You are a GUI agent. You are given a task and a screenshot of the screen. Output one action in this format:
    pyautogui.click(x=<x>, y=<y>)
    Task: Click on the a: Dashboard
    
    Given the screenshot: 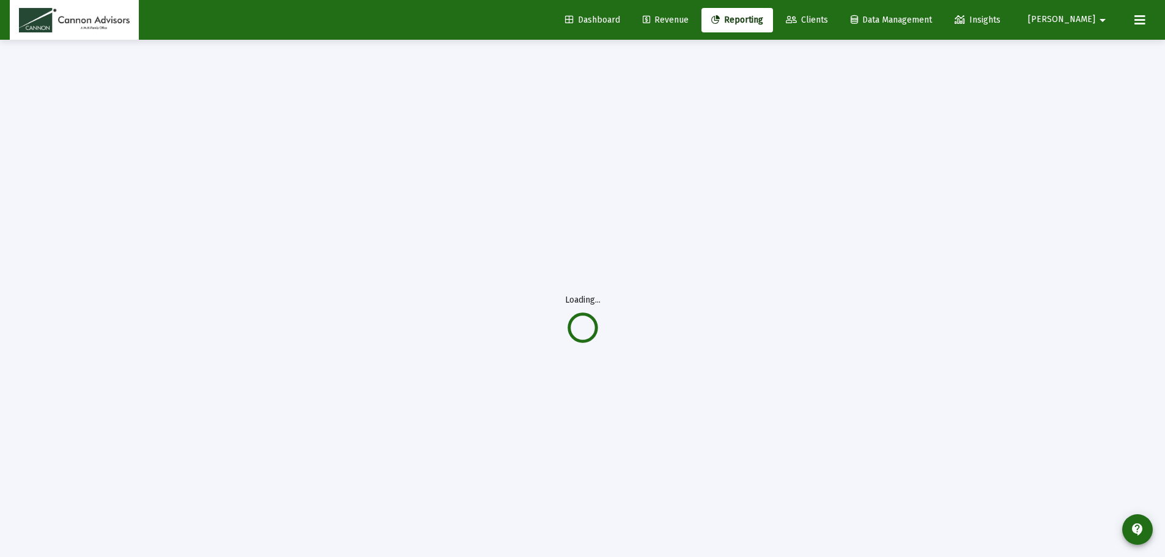 What is the action you would take?
    pyautogui.click(x=592, y=20)
    